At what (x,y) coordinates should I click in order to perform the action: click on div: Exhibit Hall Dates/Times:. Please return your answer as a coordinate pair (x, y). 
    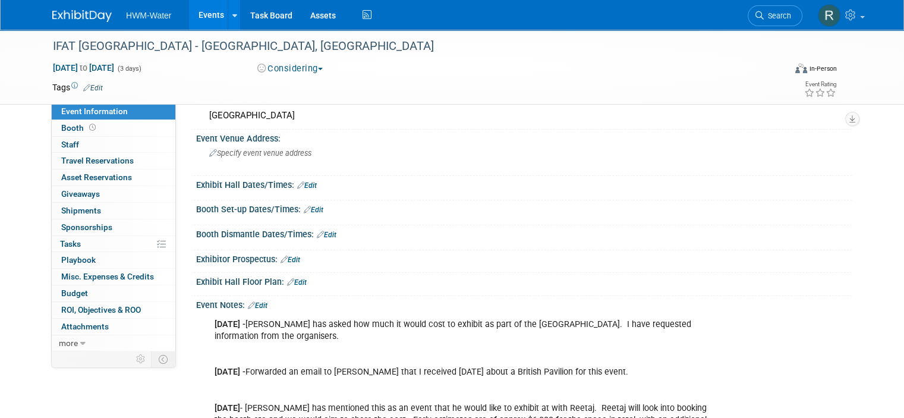
    Looking at the image, I should click on (524, 184).